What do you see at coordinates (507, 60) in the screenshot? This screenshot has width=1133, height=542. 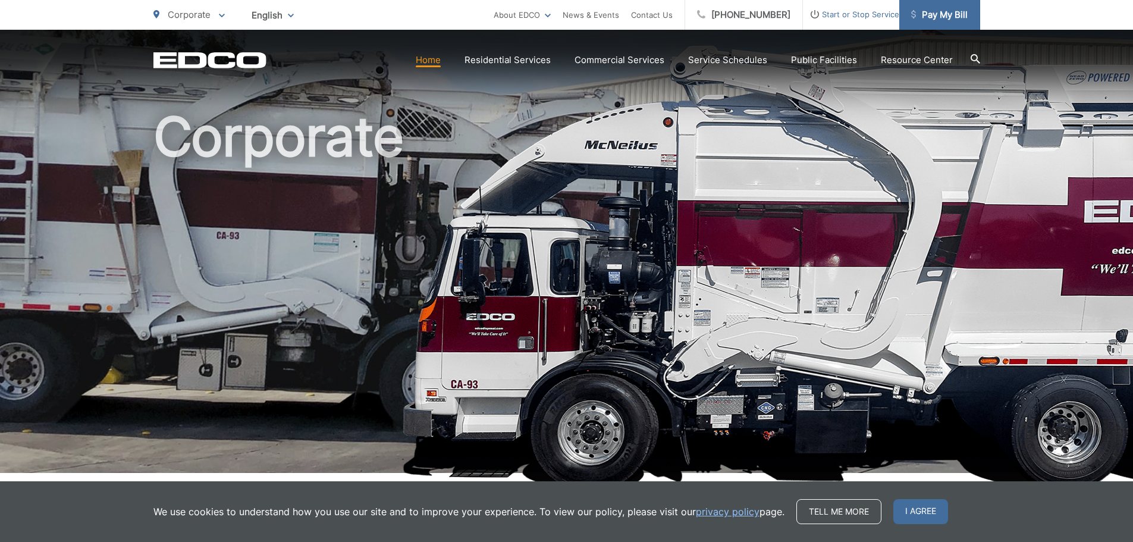 I see `a: Residential Services` at bounding box center [507, 60].